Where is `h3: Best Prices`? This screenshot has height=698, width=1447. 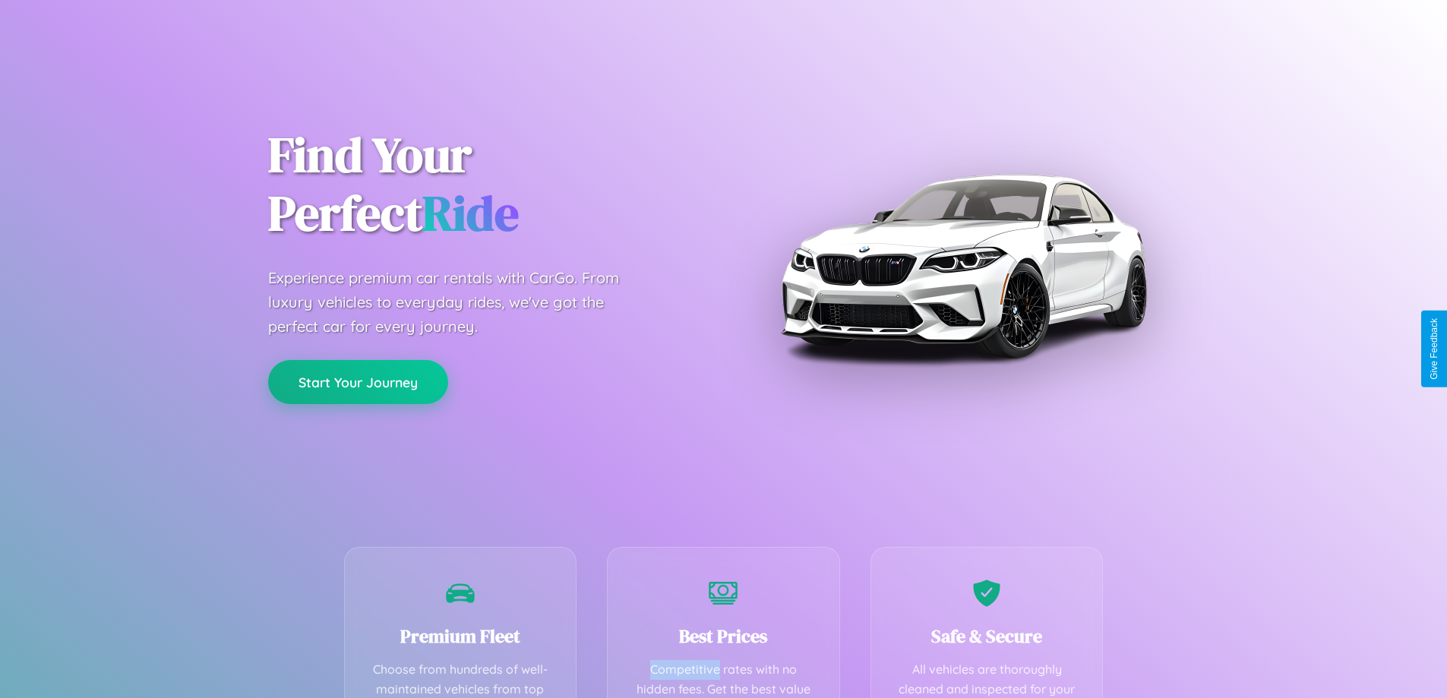 h3: Best Prices is located at coordinates (723, 636).